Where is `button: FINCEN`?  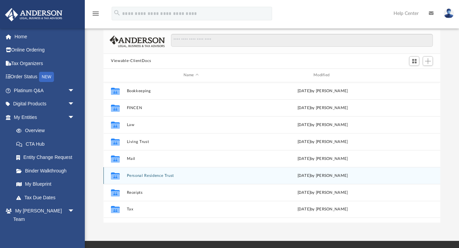 button: FINCEN is located at coordinates (191, 108).